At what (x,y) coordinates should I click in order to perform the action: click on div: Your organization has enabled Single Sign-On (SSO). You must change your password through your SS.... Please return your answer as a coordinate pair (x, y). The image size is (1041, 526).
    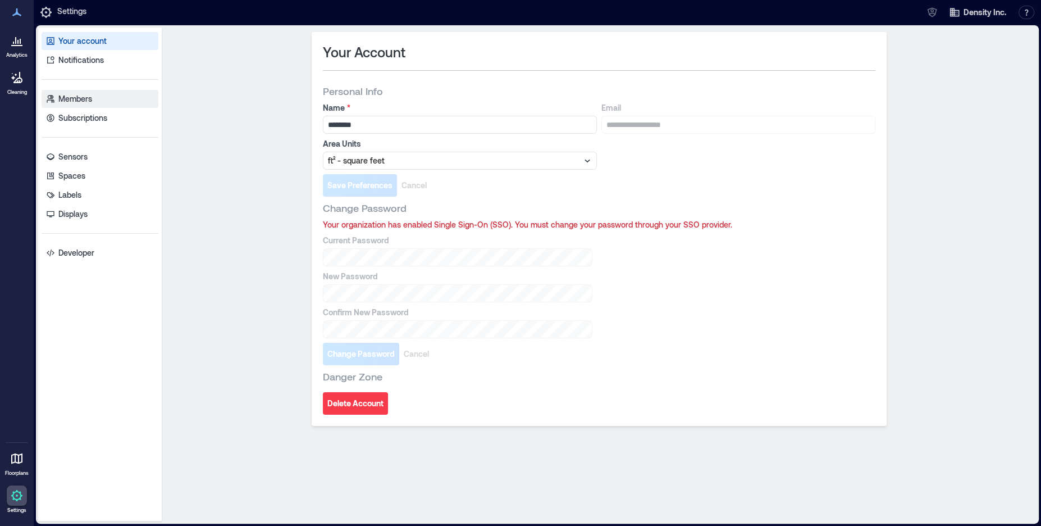
    Looking at the image, I should click on (599, 225).